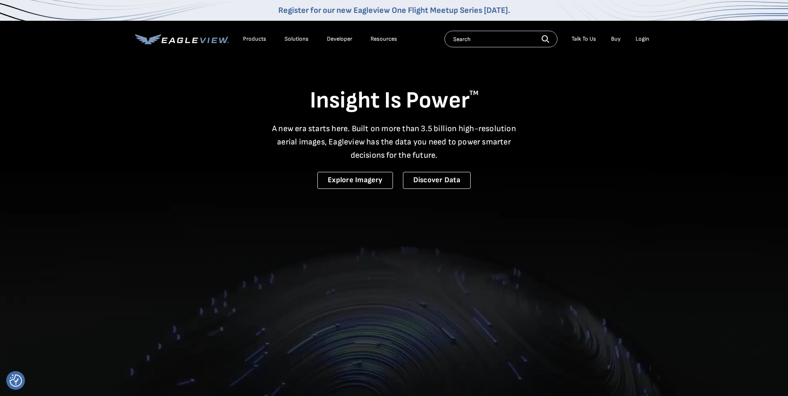  What do you see at coordinates (16, 381) in the screenshot?
I see `img: Revisit consent button` at bounding box center [16, 381].